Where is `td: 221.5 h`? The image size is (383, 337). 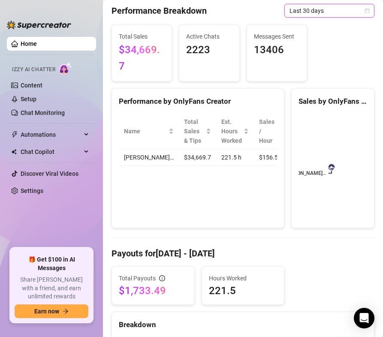
td: 221.5 h is located at coordinates (235, 157).